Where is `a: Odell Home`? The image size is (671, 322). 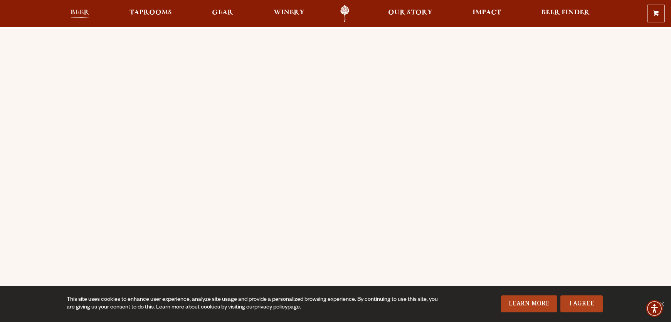
a: Odell Home is located at coordinates (345, 13).